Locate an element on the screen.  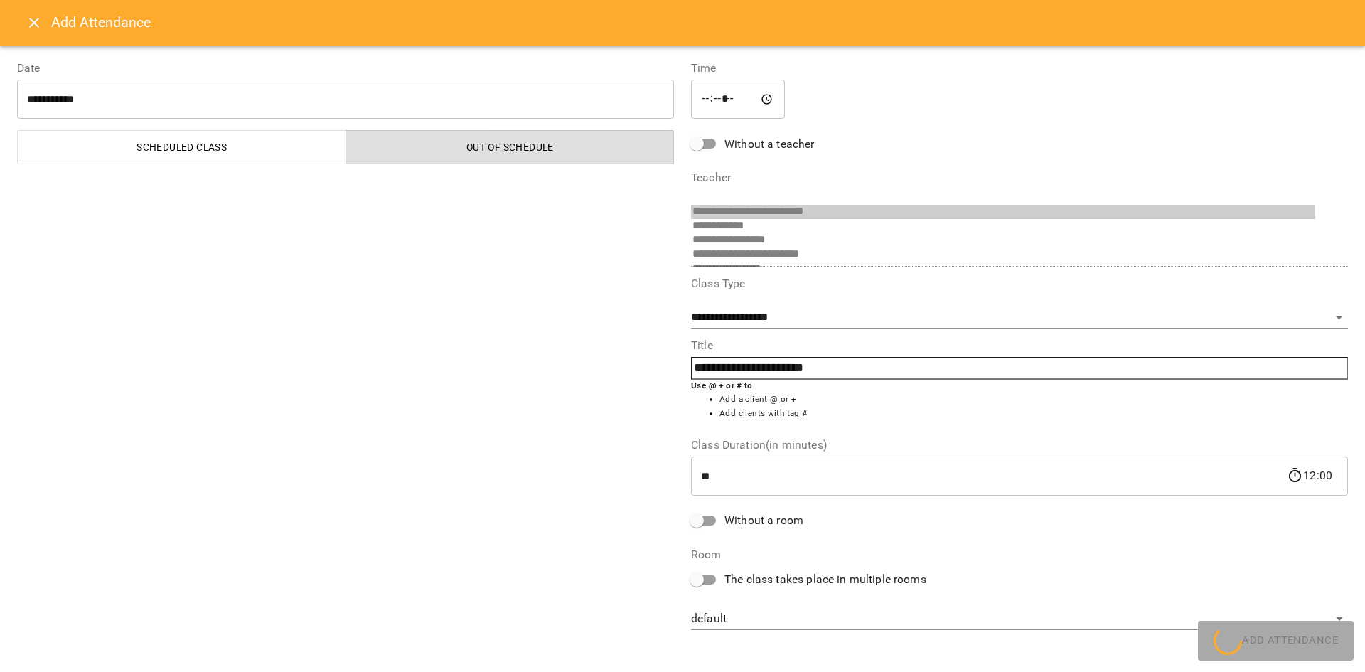
label: Room is located at coordinates (1019, 555).